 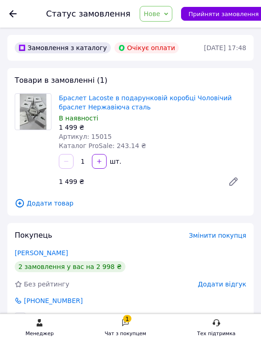 What do you see at coordinates (46, 284) in the screenshot?
I see `span: Без рейтингу` at bounding box center [46, 284].